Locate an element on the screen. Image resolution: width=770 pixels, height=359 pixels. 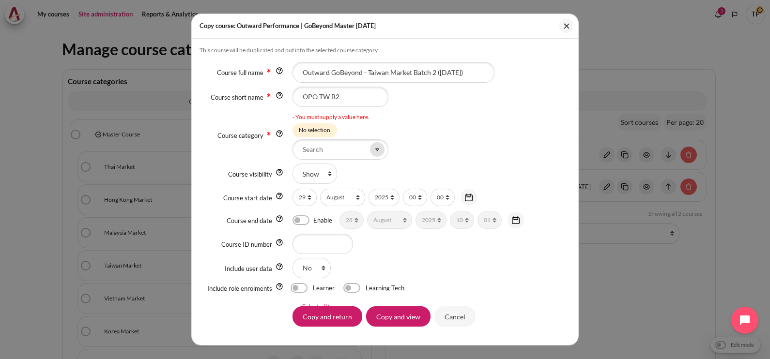
div: Learner is located at coordinates (313, 288).